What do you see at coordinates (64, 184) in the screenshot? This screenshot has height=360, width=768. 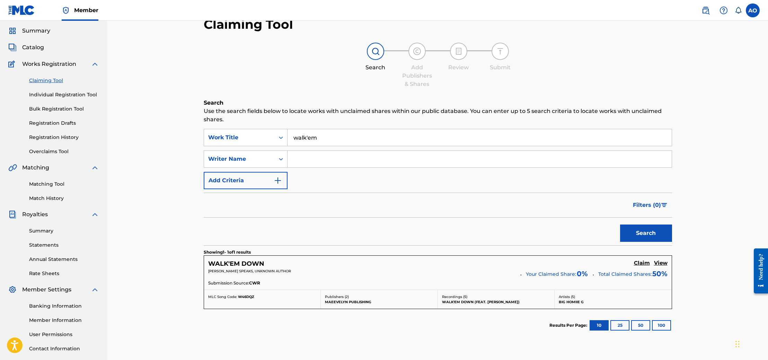 I see `a: Matching Tool` at bounding box center [64, 184].